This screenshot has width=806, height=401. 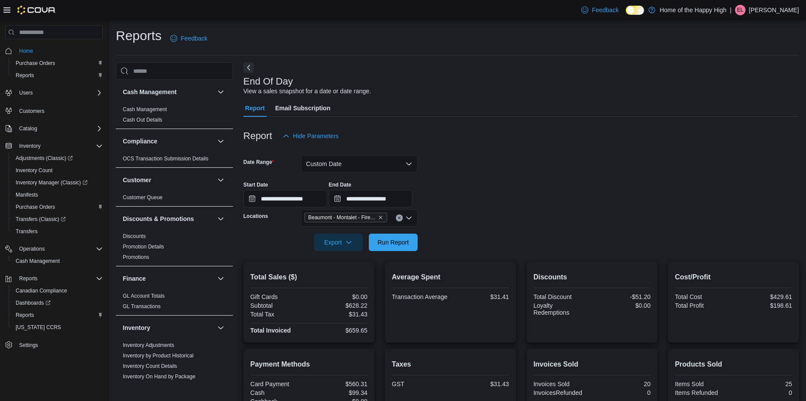 What do you see at coordinates (59, 110) in the screenshot?
I see `span: Customers` at bounding box center [59, 110].